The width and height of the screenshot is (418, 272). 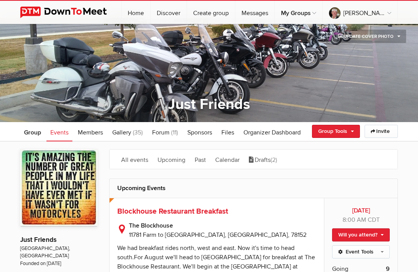 What do you see at coordinates (361, 252) in the screenshot?
I see `a: Event Tools` at bounding box center [361, 252].